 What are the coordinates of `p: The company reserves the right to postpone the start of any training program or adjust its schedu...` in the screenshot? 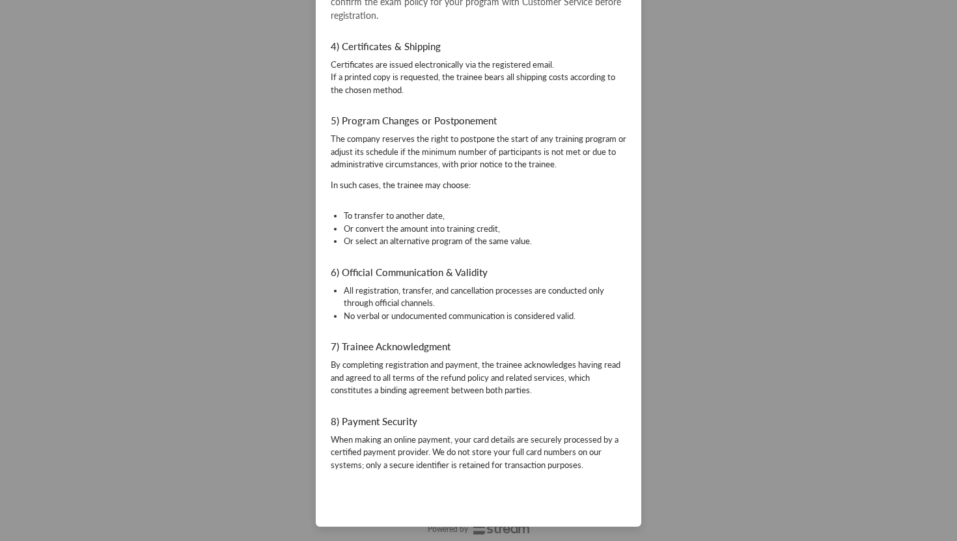 It's located at (478, 152).